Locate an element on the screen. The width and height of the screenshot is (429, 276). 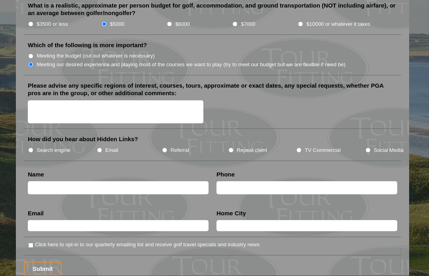
label: Please advise any specific regions of interest, courses, tours, approximate or exact dates, any s... is located at coordinates (212, 90).